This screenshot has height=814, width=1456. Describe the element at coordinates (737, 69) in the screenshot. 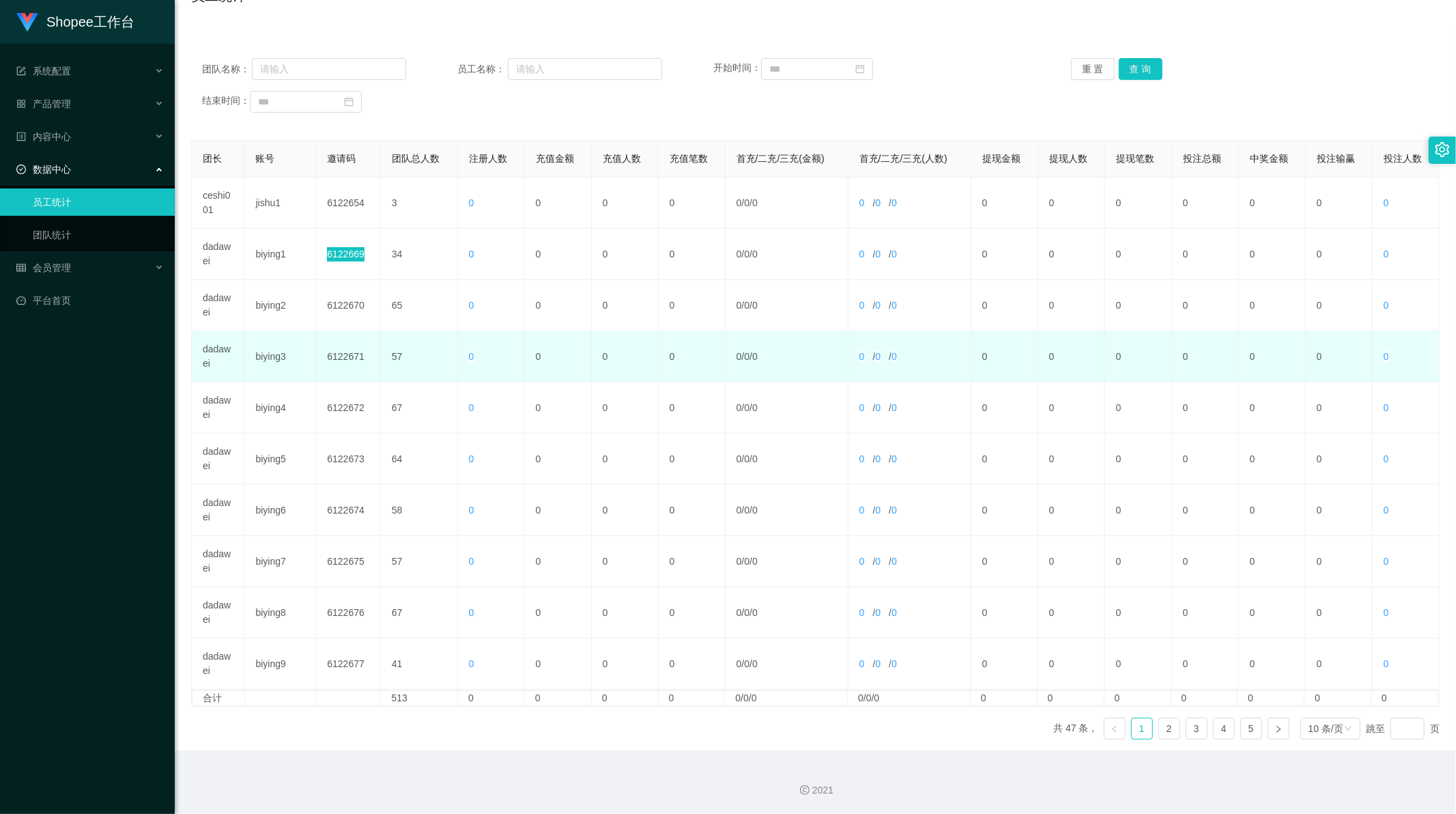

I see `span: 开始时间：` at that location.